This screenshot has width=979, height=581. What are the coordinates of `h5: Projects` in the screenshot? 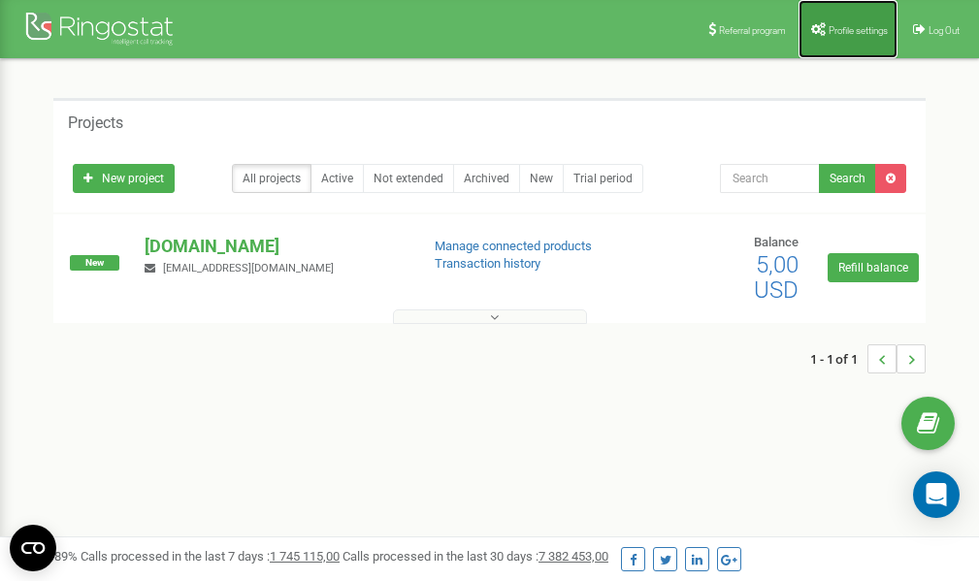 It's located at (95, 123).